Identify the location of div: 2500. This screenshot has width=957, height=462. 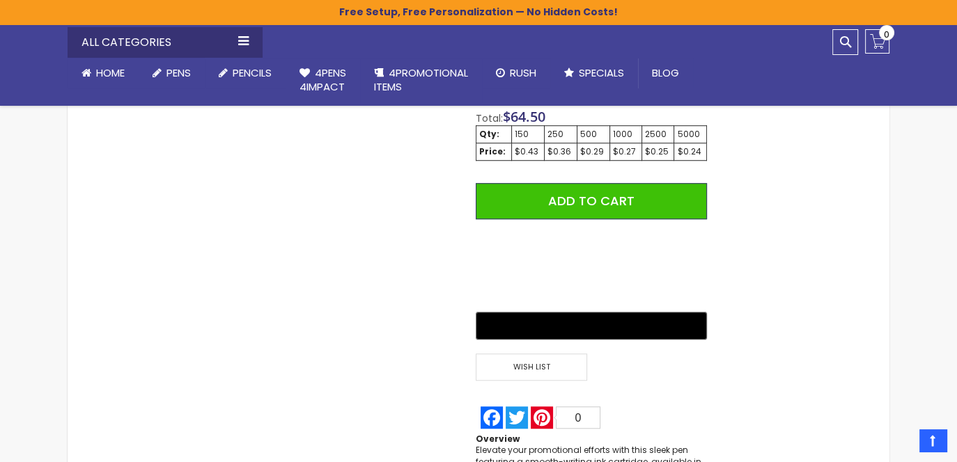
(658, 134).